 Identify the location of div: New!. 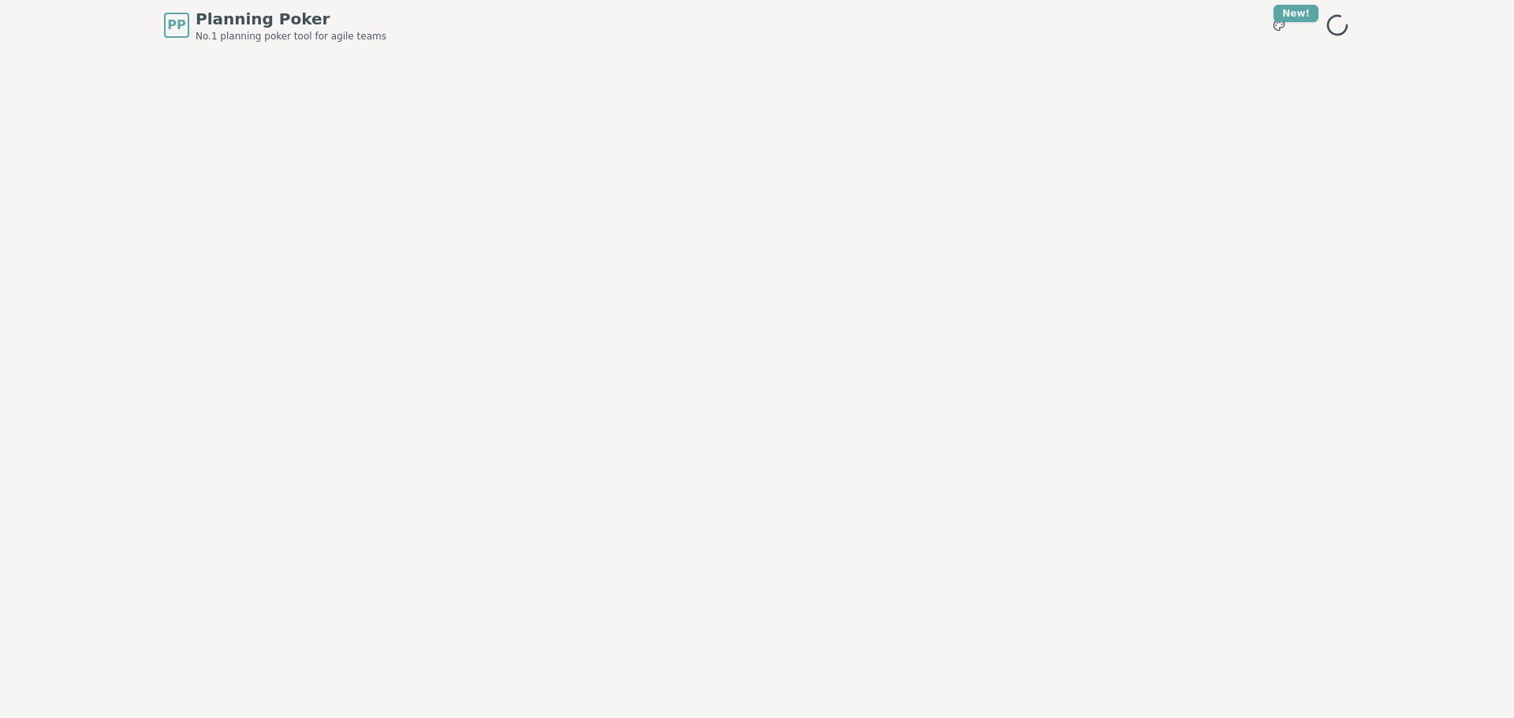
(1296, 13).